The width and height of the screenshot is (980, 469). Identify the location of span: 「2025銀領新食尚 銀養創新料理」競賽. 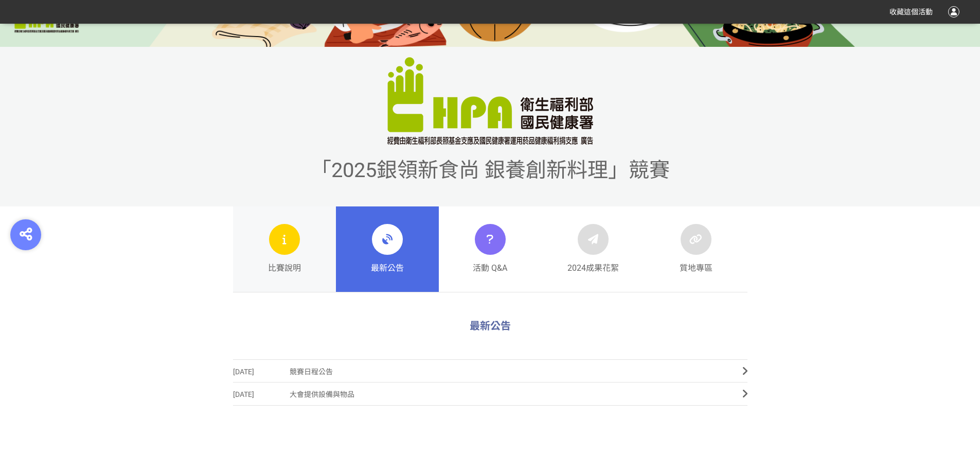
(490, 170).